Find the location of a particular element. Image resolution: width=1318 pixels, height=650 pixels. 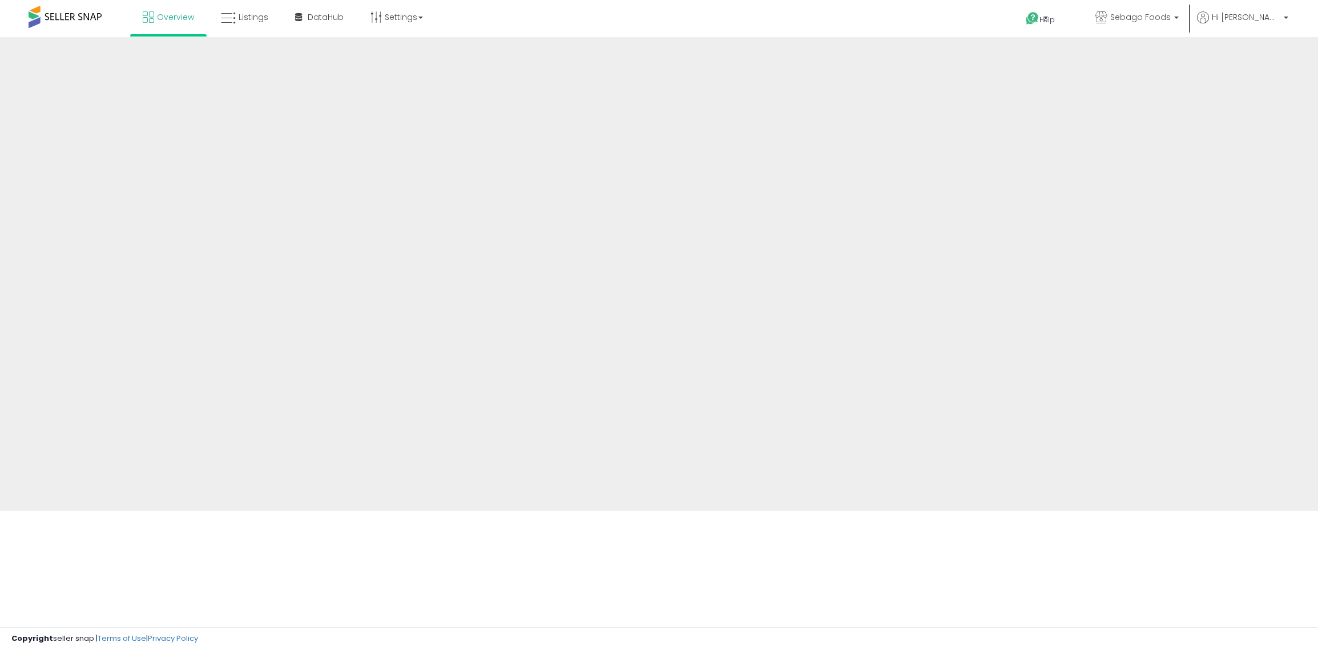

span: DataHub is located at coordinates (325, 17).